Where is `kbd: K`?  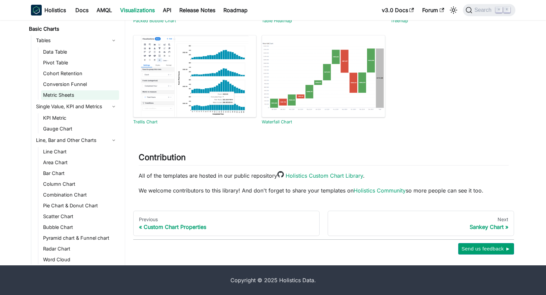 kbd: K is located at coordinates (507, 10).